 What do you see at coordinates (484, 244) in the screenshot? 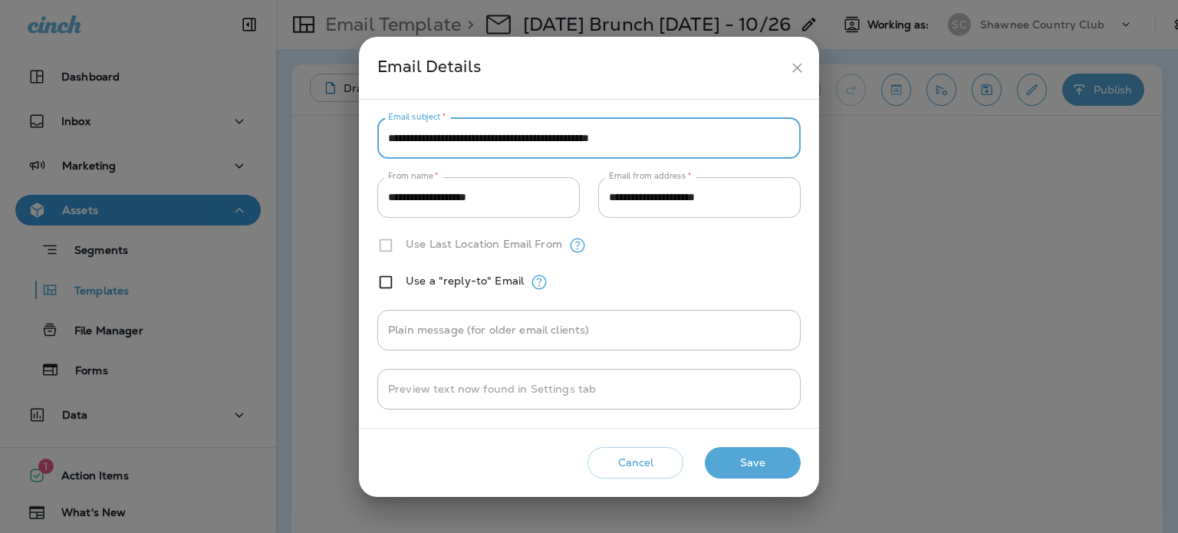
I see `label: Use Last Location Email From` at bounding box center [484, 244].